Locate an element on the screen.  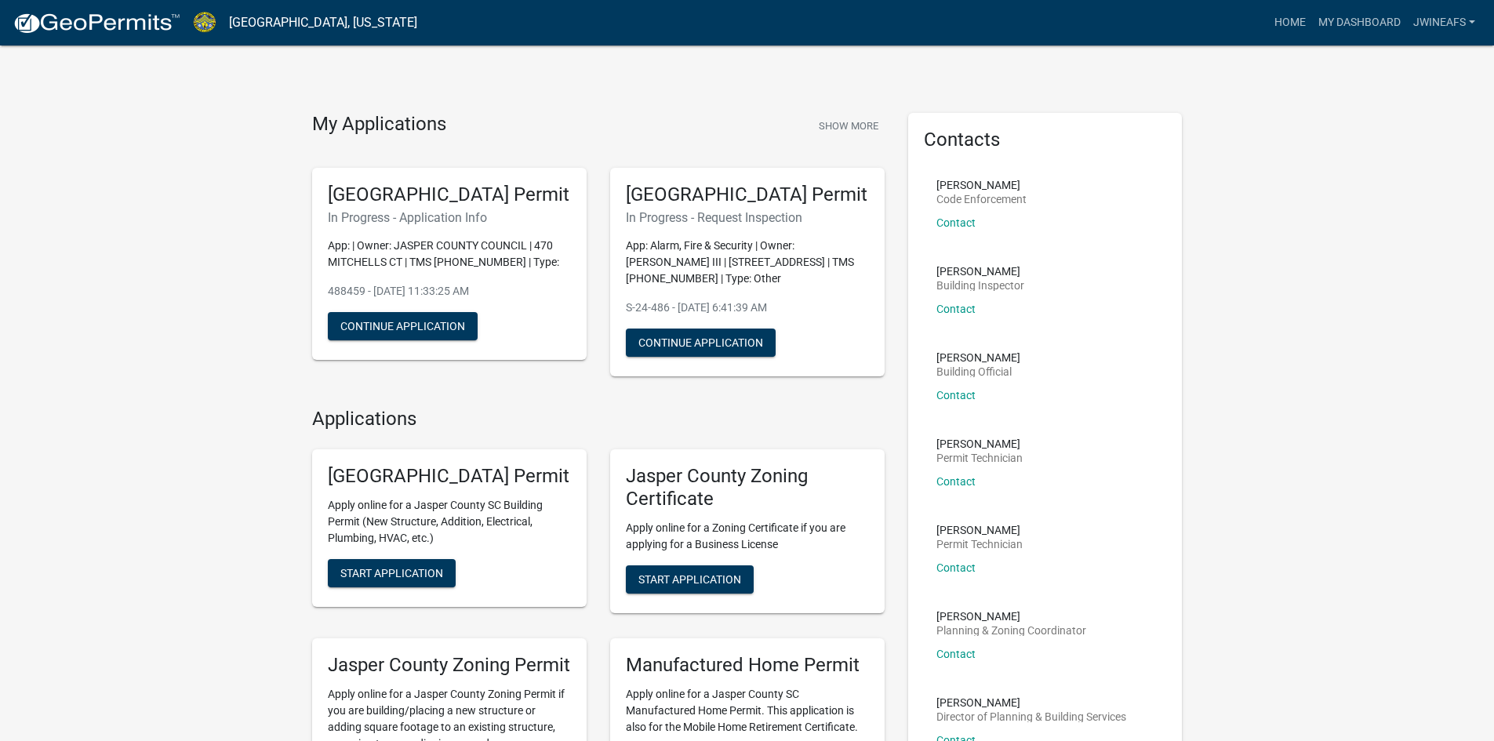
h5: Jasper County Zoning Permit is located at coordinates (449, 665).